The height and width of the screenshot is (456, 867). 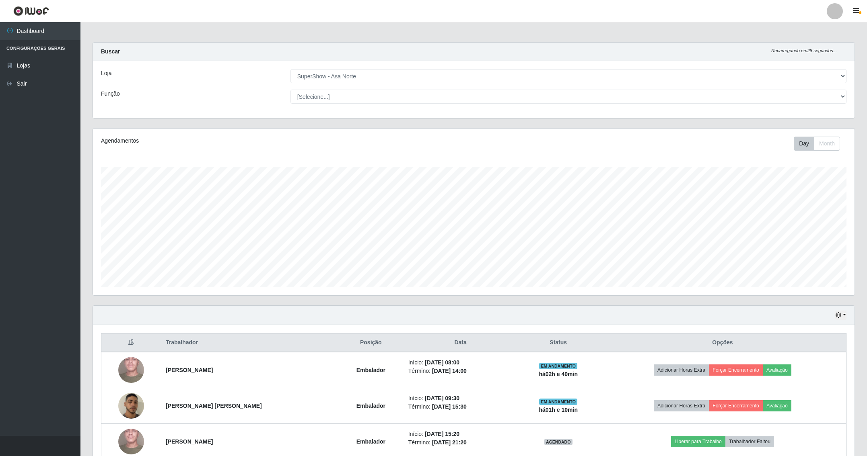 I want to click on i: Recarregando em 28 segundos..., so click(x=803, y=51).